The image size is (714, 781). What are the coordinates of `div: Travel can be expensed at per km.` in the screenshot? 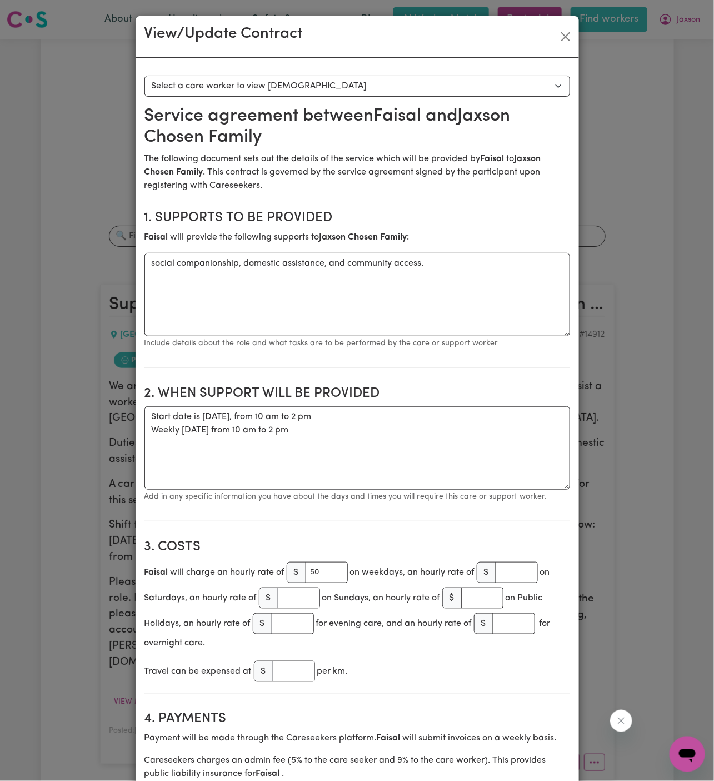 It's located at (357, 672).